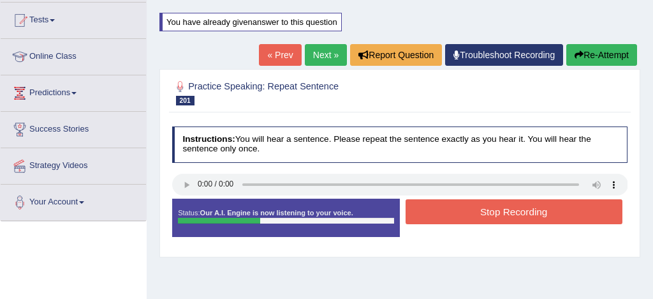  Describe the element at coordinates (286, 218) in the screenshot. I see `div: Status:` at that location.